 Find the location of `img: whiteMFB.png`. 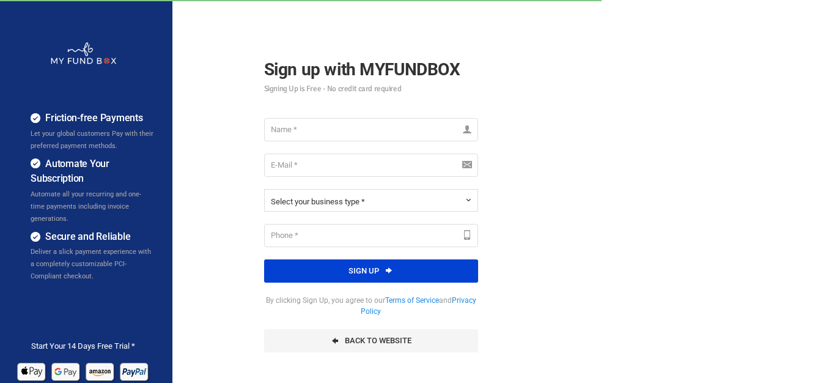

img: whiteMFB.png is located at coordinates (83, 53).